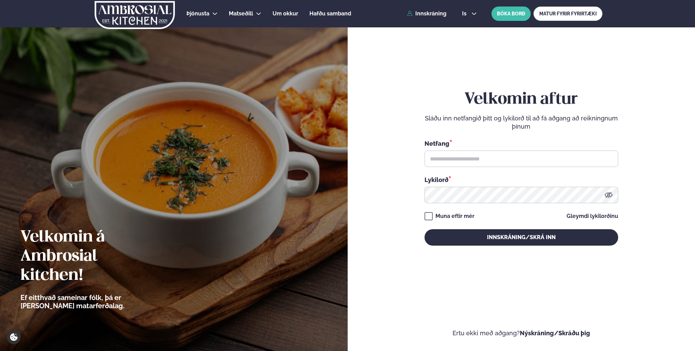 The height and width of the screenshot is (351, 695). Describe the element at coordinates (521, 122) in the screenshot. I see `p: Sláðu inn netfangið þitt og lykilorð til að fá aðgang að reikningnum þínum` at that location.